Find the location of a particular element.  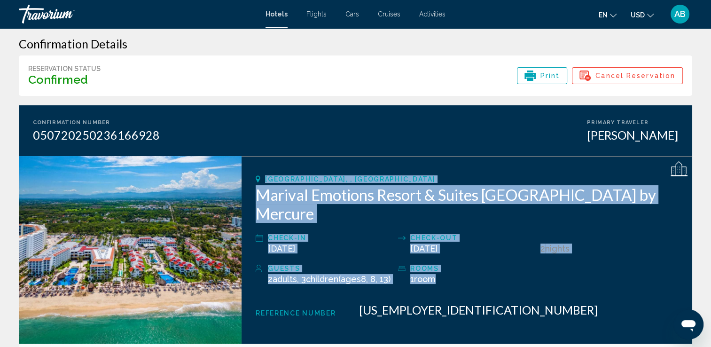

button: Change language is located at coordinates (608, 15).